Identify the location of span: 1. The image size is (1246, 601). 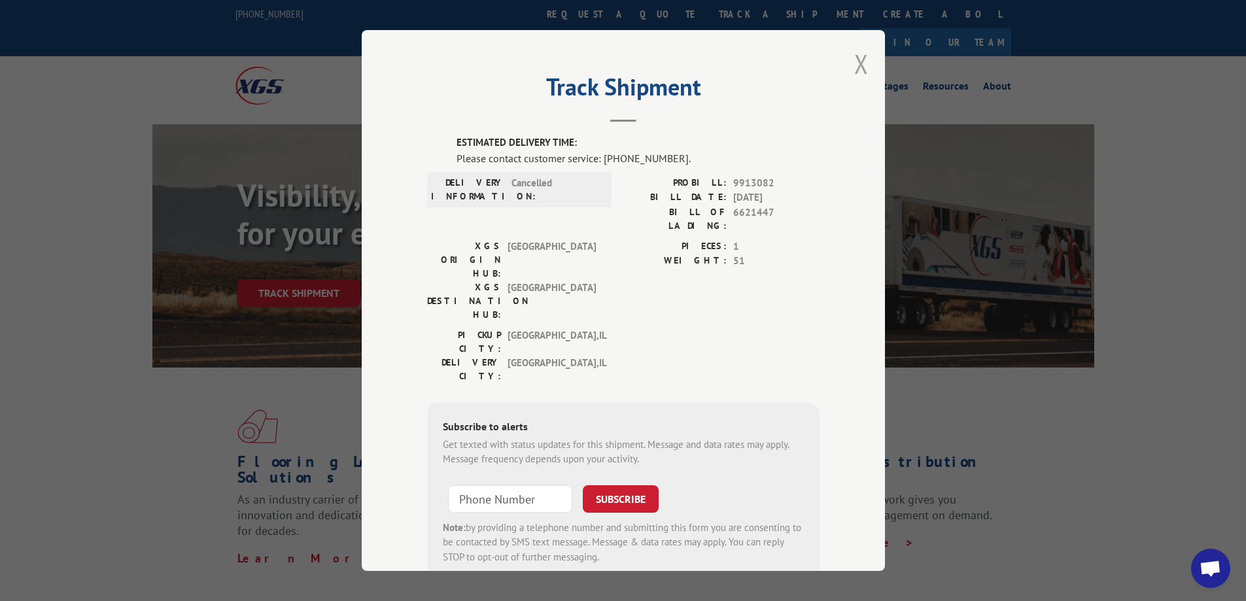
(776, 247).